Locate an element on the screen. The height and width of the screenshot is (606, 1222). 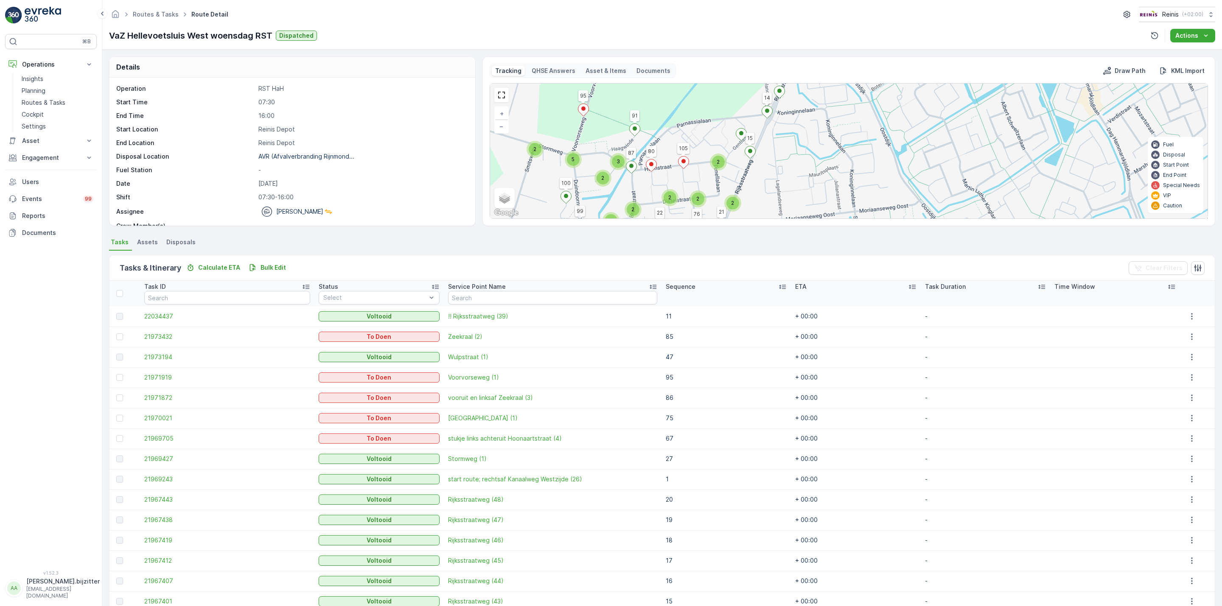
a: Events99 is located at coordinates (51, 199).